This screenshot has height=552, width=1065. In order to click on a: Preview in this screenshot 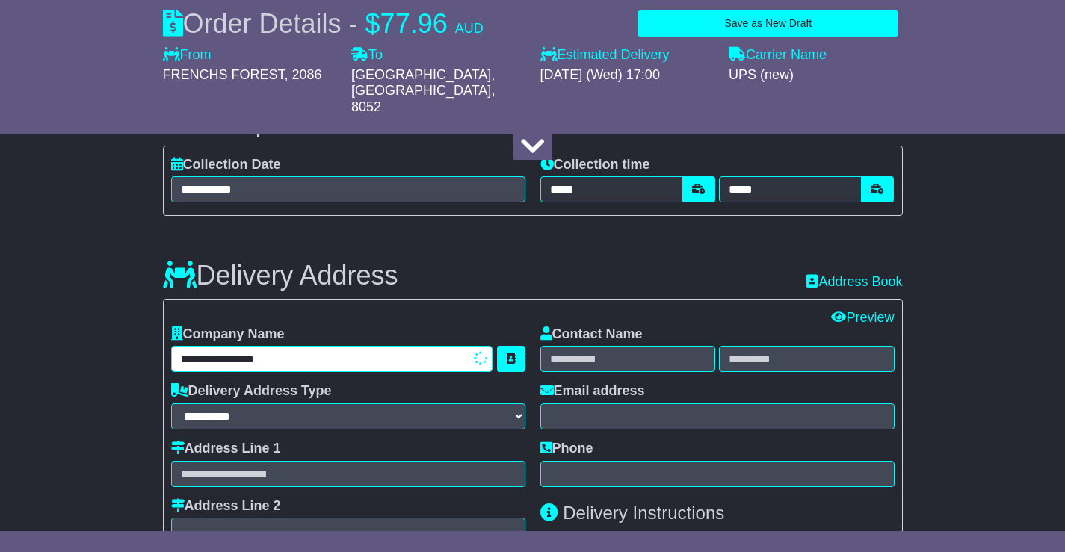, I will do `click(862, 317)`.